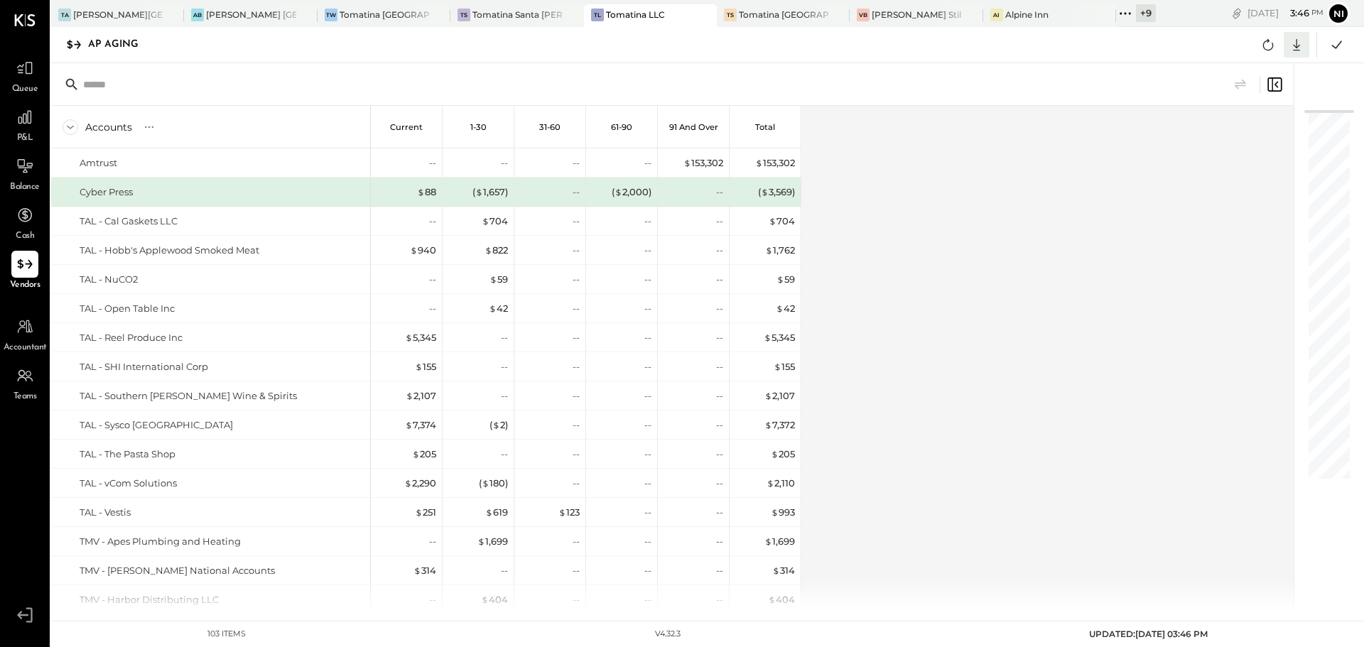 This screenshot has width=1364, height=647. Describe the element at coordinates (783, 454) in the screenshot. I see `div: 205` at that location.